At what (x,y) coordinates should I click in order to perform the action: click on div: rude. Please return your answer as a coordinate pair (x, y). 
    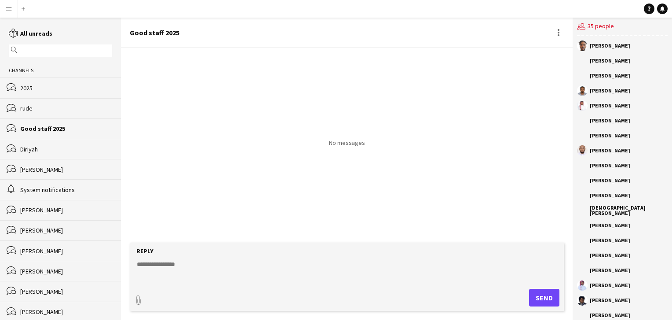
    Looking at the image, I should click on (66, 108).